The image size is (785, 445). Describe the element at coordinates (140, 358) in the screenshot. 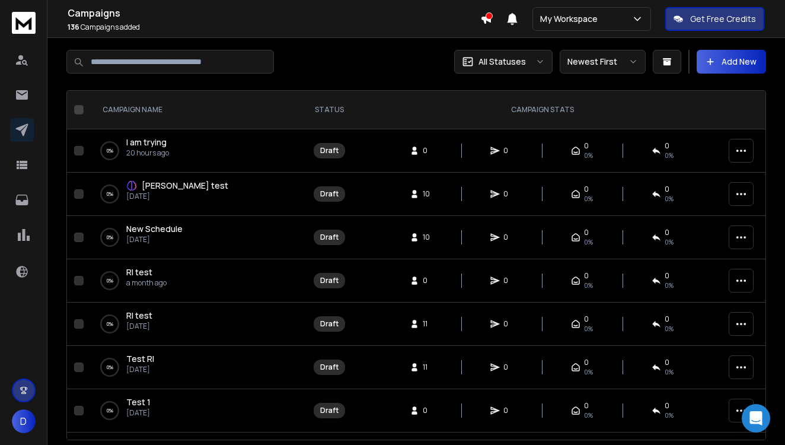

I see `span: Test RI` at that location.